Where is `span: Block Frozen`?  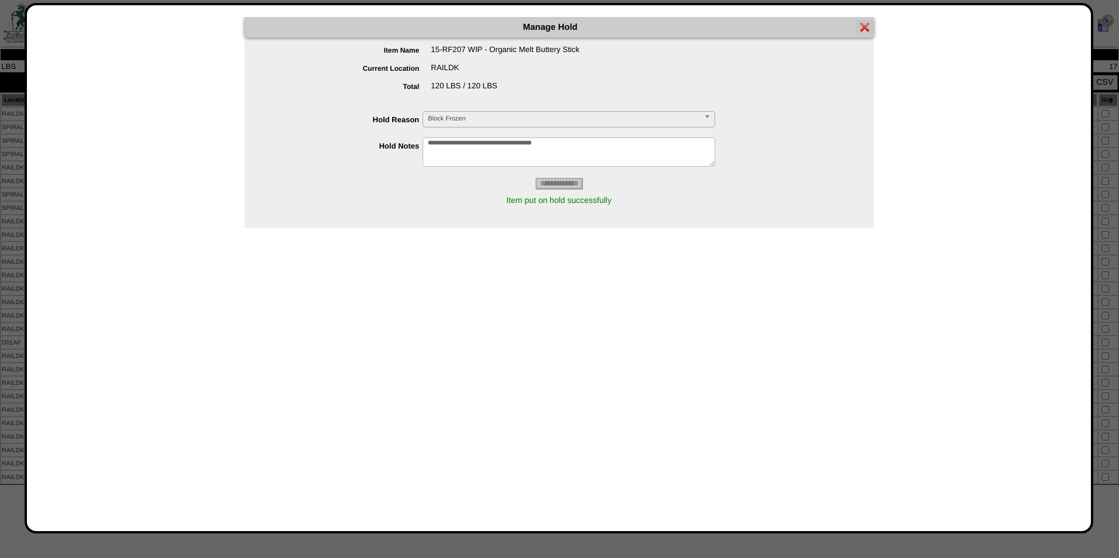 span: Block Frozen is located at coordinates (563, 119).